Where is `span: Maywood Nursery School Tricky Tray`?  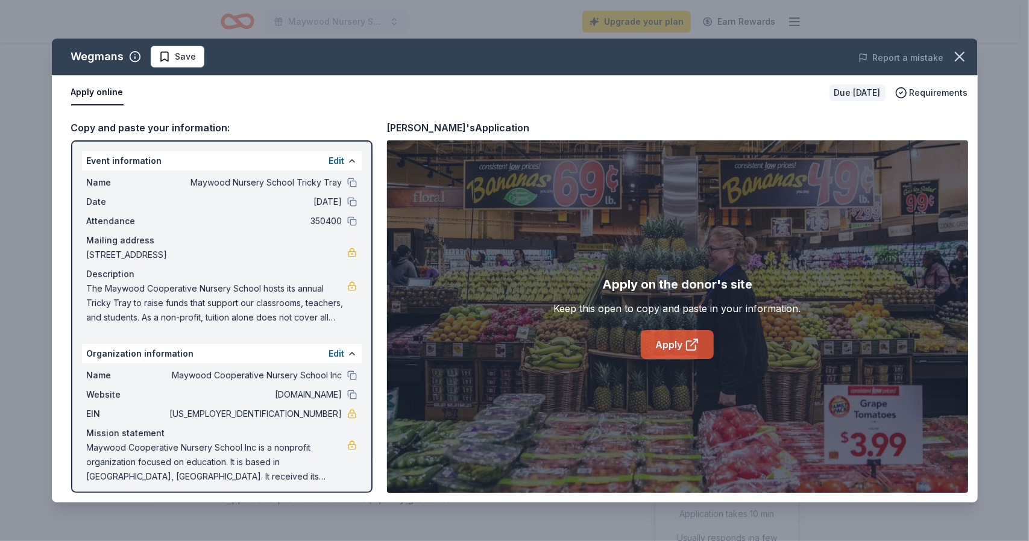 span: Maywood Nursery School Tricky Tray is located at coordinates (255, 183).